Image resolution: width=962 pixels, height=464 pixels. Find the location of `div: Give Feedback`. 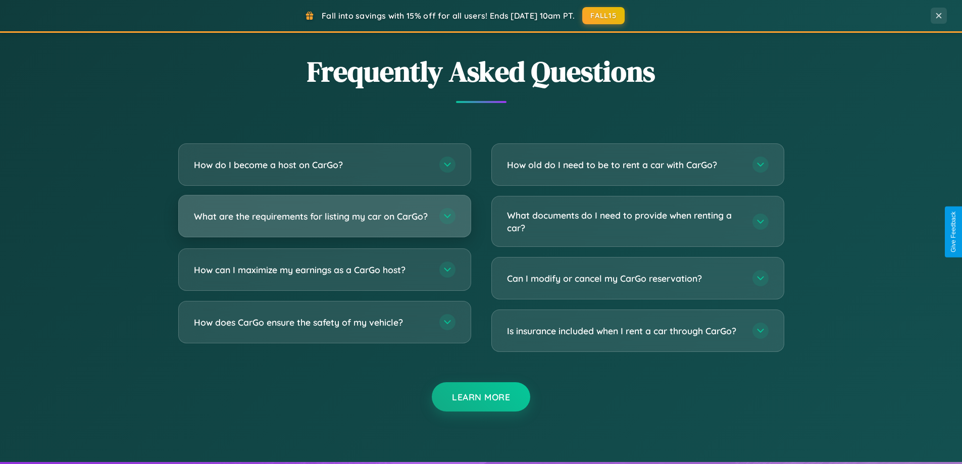

div: Give Feedback is located at coordinates (953, 232).